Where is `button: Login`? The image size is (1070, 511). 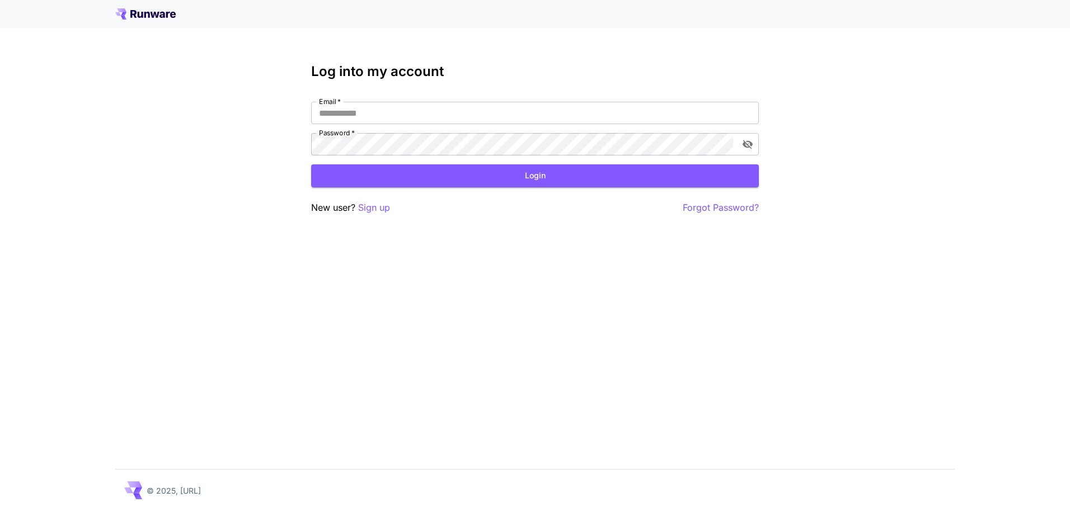 button: Login is located at coordinates (535, 176).